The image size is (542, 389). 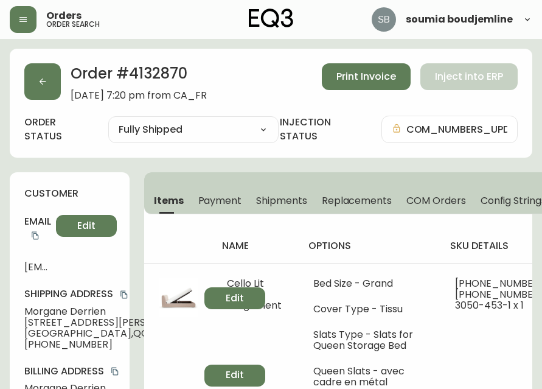 What do you see at coordinates (271, 18) in the screenshot?
I see `img: logo` at bounding box center [271, 18].